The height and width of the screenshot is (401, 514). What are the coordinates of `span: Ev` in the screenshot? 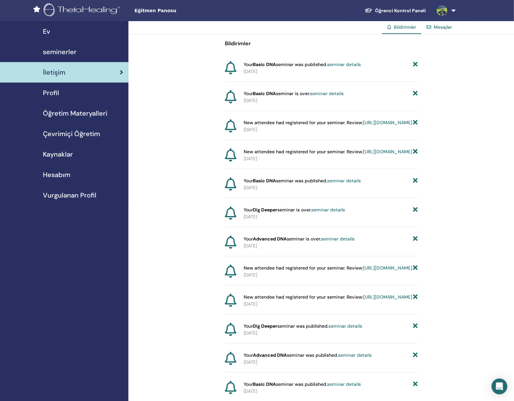 It's located at (47, 31).